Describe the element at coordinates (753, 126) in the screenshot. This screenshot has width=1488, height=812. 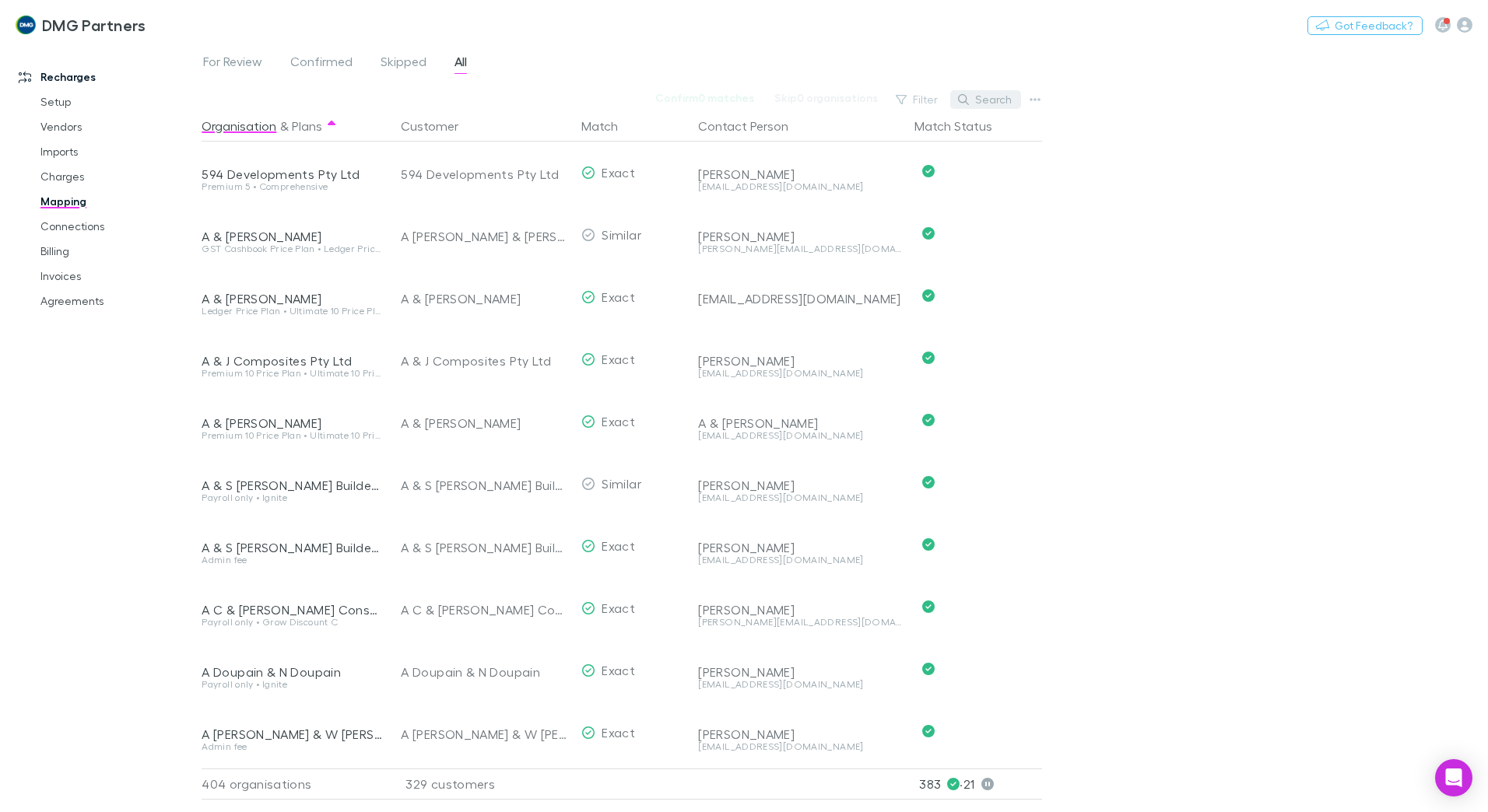
I see `button: Contact Person` at that location.